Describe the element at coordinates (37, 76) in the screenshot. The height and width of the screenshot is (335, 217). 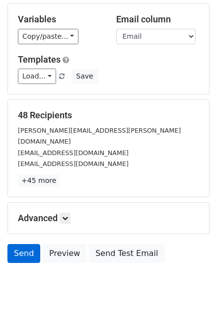
I see `a: Load...` at that location.